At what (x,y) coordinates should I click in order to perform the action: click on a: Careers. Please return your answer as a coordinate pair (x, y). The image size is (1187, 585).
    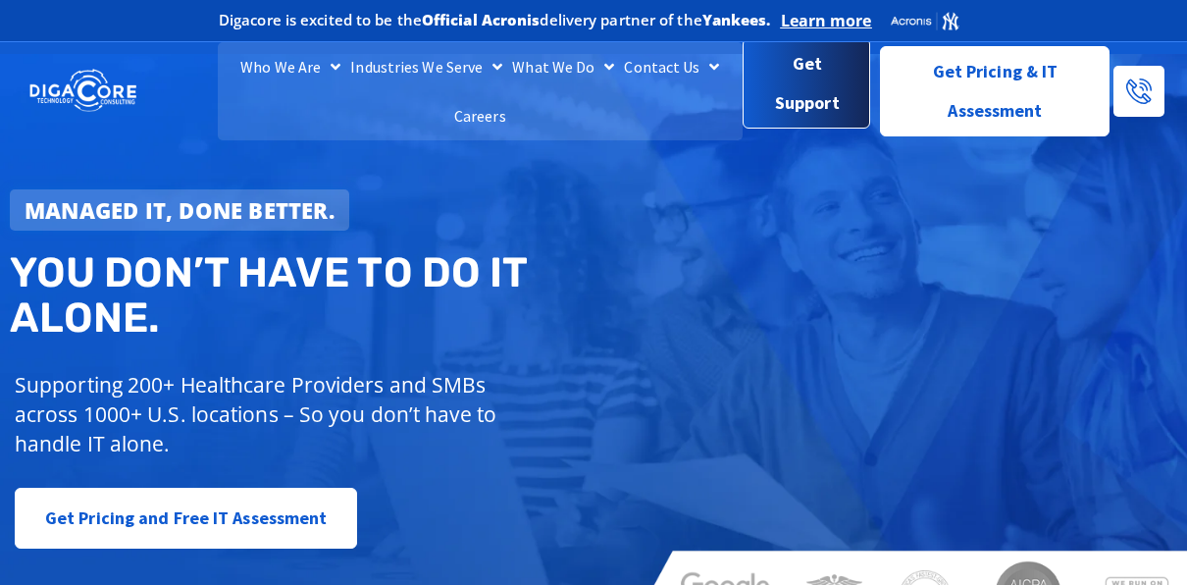
    Looking at the image, I should click on (480, 116).